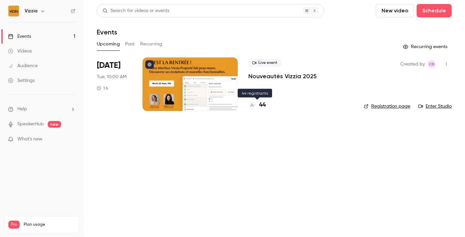 The height and width of the screenshot is (237, 465). I want to click on img: Vizzia, so click(14, 11).